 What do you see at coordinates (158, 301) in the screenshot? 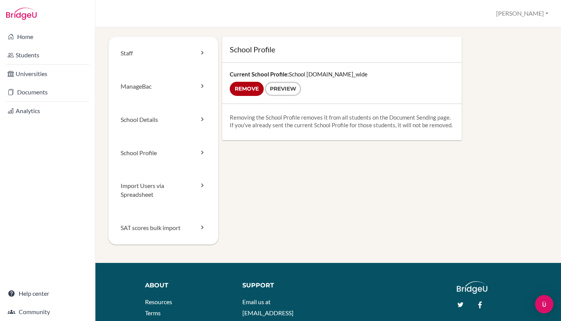
I see `a: Resources` at bounding box center [158, 301].